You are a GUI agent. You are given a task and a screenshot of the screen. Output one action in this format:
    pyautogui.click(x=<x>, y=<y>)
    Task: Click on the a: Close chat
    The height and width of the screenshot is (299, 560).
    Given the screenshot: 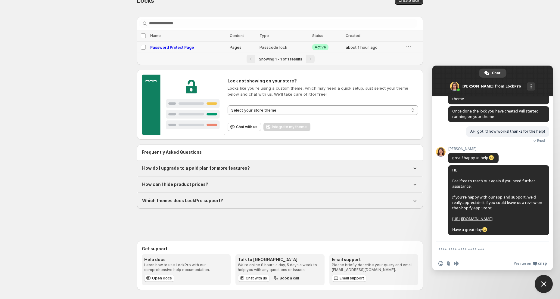 What is the action you would take?
    pyautogui.click(x=543, y=284)
    